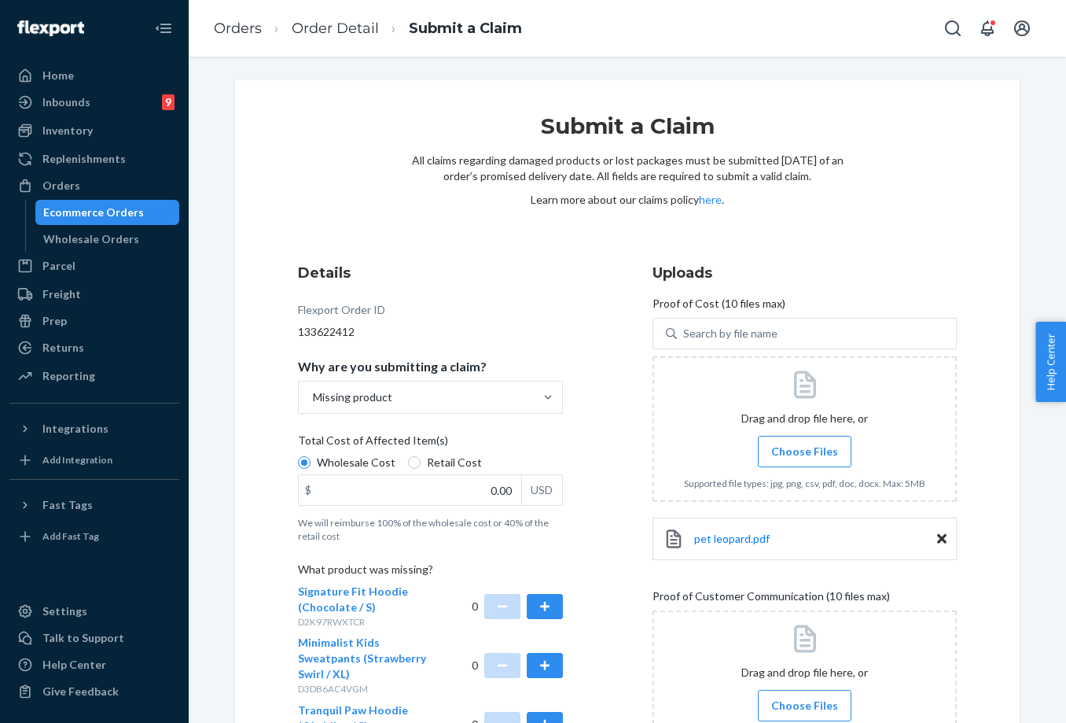 Image resolution: width=1066 pixels, height=723 pixels. I want to click on a: Talk to Support, so click(94, 638).